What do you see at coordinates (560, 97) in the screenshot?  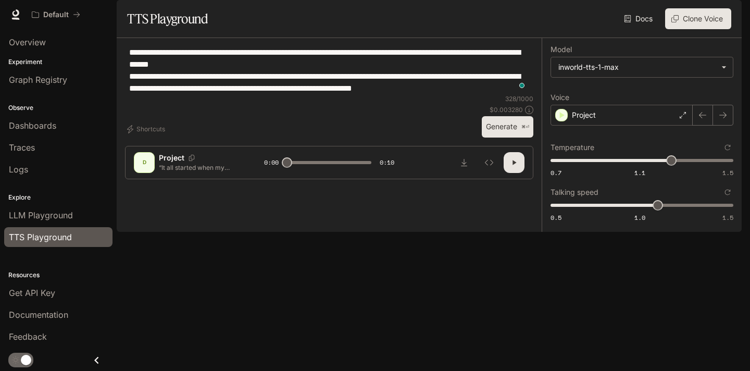 I see `p: Voice` at bounding box center [560, 97].